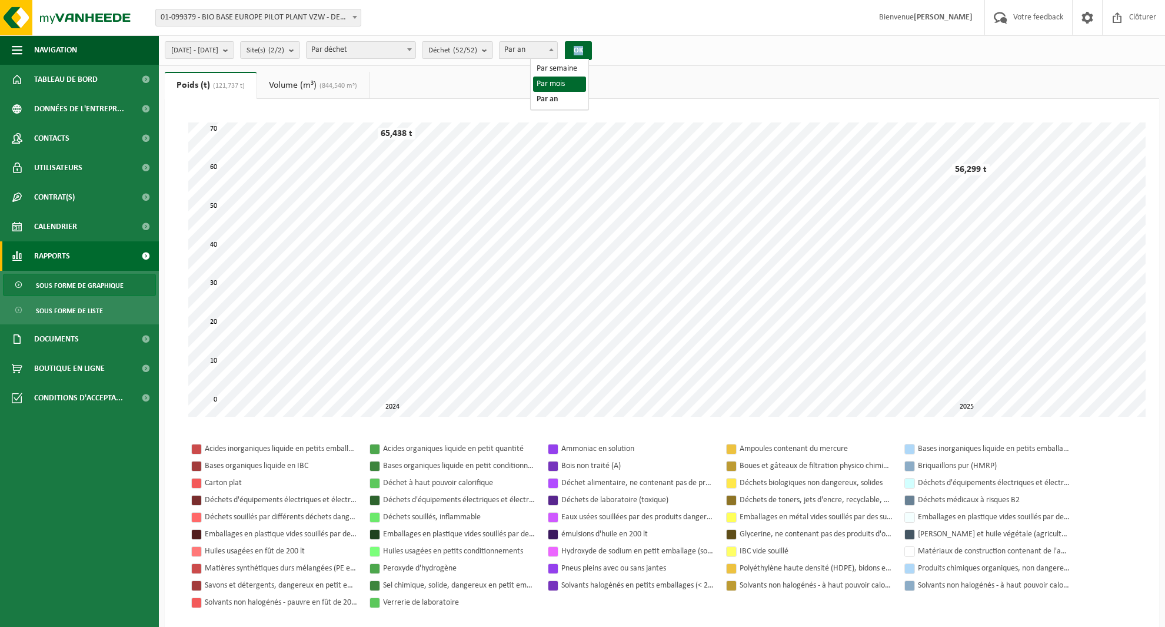 Image resolution: width=1165 pixels, height=627 pixels. I want to click on span: (121,737 t), so click(227, 86).